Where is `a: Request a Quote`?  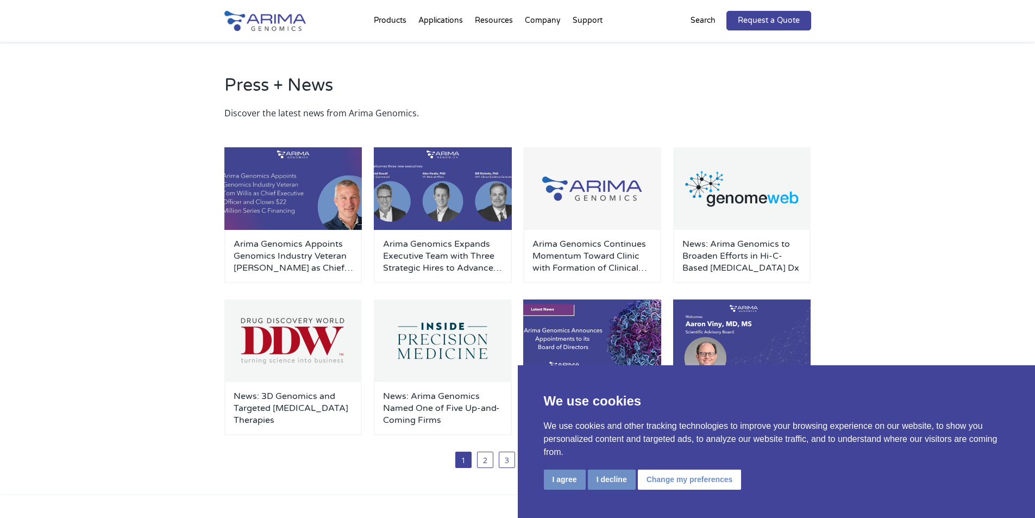 a: Request a Quote is located at coordinates (769, 21).